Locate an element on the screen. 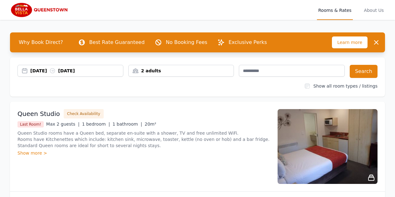 This screenshot has width=395, height=197. p: Exclusive Perks is located at coordinates (247, 42).